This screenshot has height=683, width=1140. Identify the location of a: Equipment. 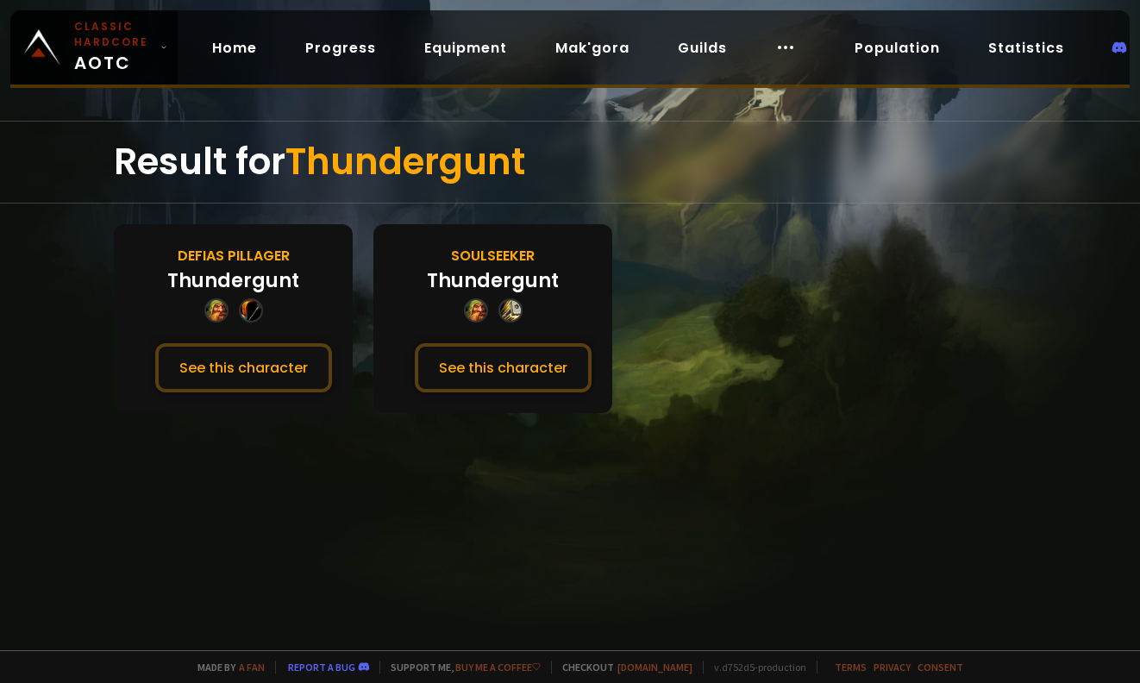
(466, 47).